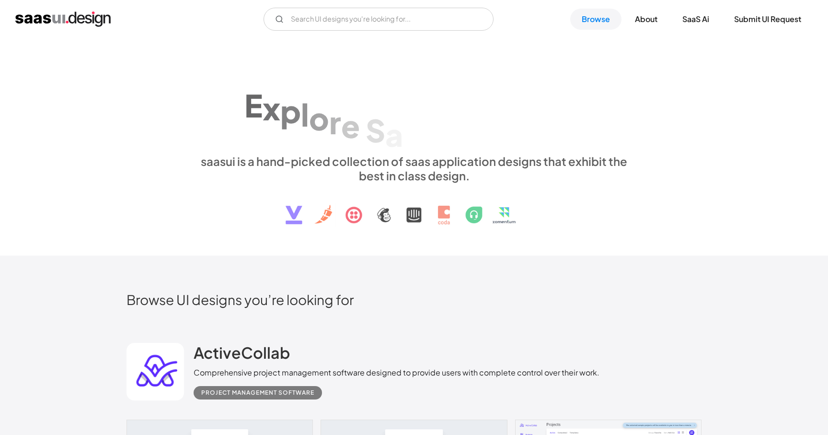 This screenshot has height=435, width=828. I want to click on div: saasui is a hand-picked collection of saas application designs that exhibit the best in class des..., so click(414, 168).